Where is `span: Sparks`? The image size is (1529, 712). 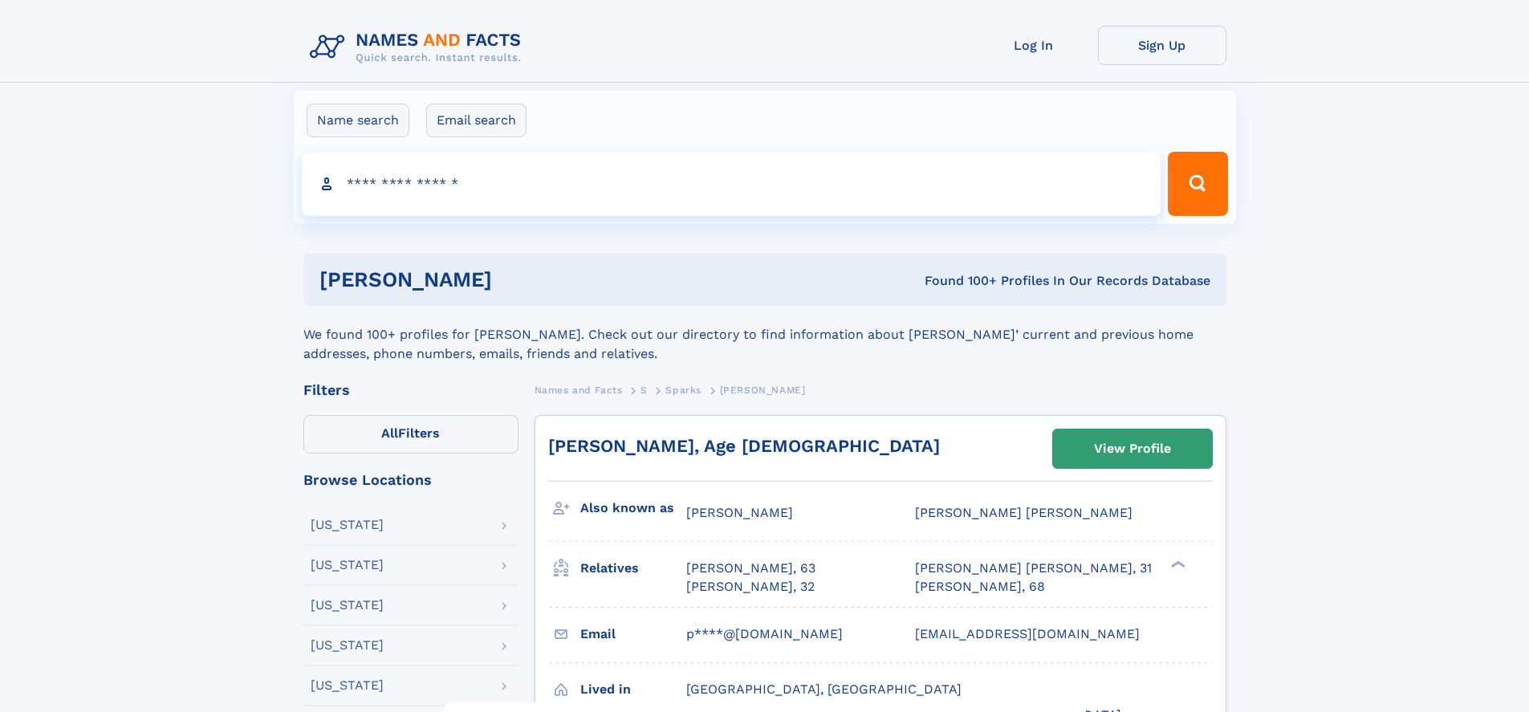
span: Sparks is located at coordinates (683, 390).